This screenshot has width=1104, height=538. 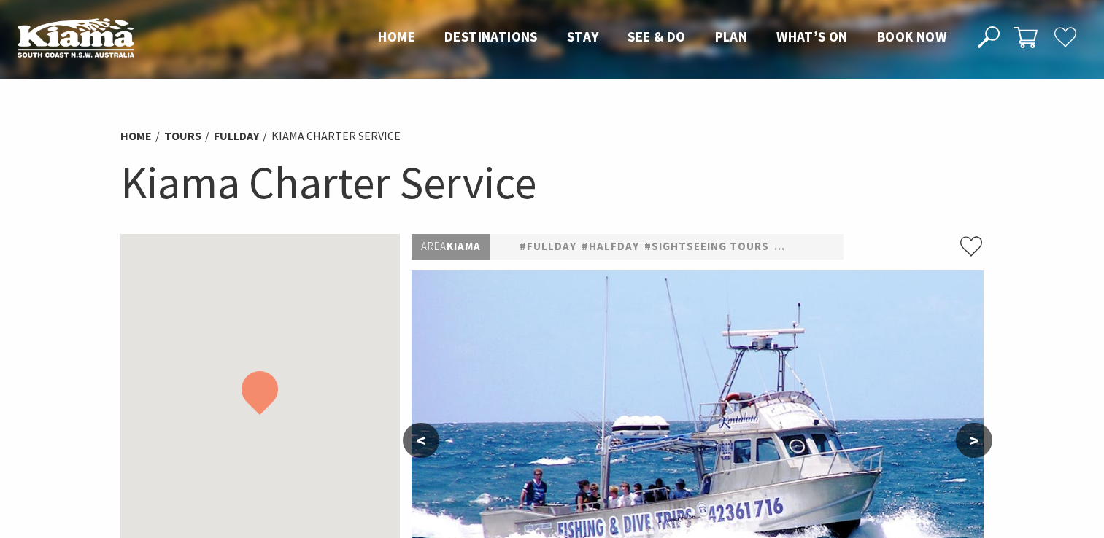 What do you see at coordinates (706, 247) in the screenshot?
I see `a: #Sightseeing Tours` at bounding box center [706, 247].